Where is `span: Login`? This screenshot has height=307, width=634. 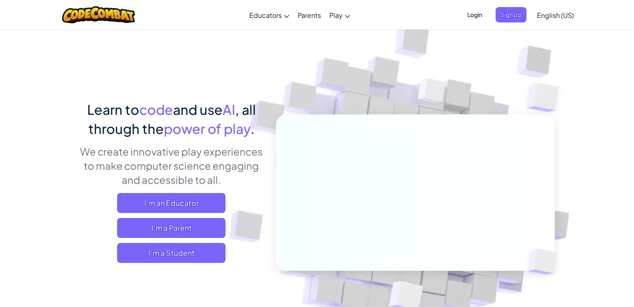 span: Login is located at coordinates (474, 15).